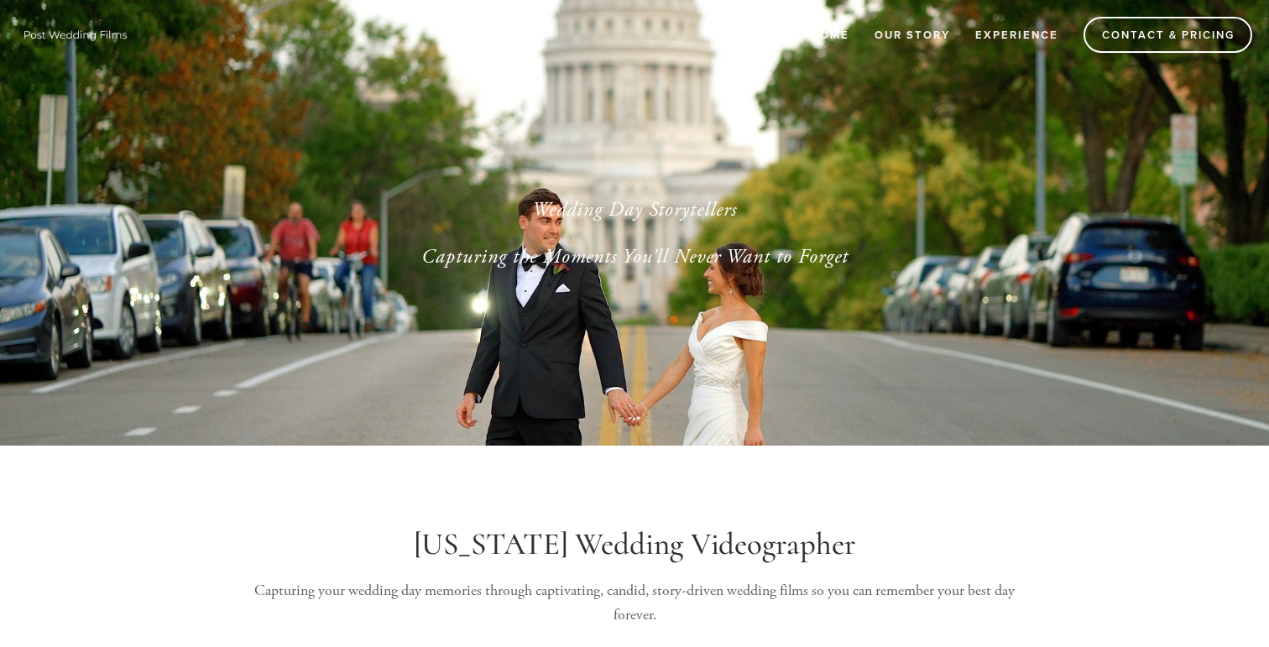 The image size is (1269, 647). I want to click on a: Experience, so click(1016, 34).